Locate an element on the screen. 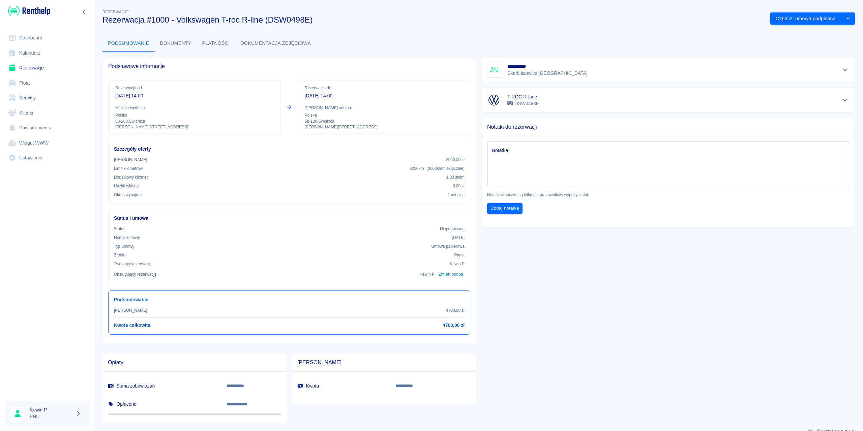  span: Podstawowe informacje is located at coordinates (289, 66).